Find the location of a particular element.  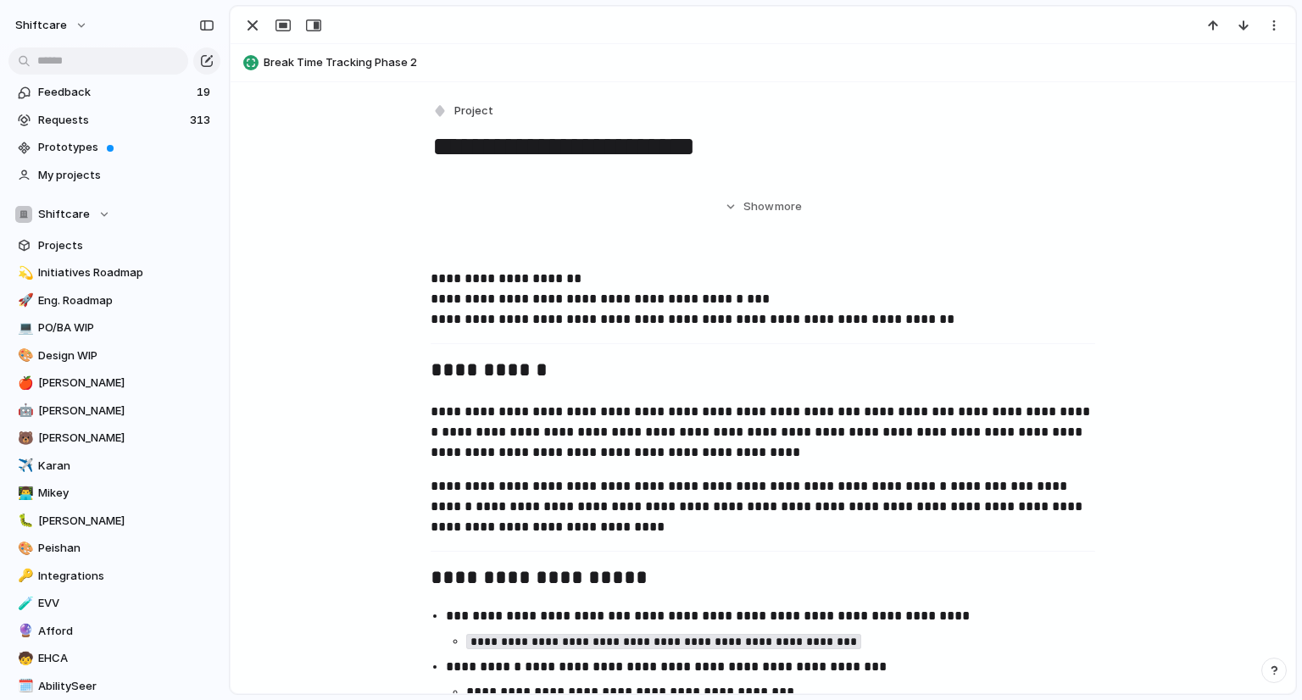

div: ✈️Karan is located at coordinates (114, 466).